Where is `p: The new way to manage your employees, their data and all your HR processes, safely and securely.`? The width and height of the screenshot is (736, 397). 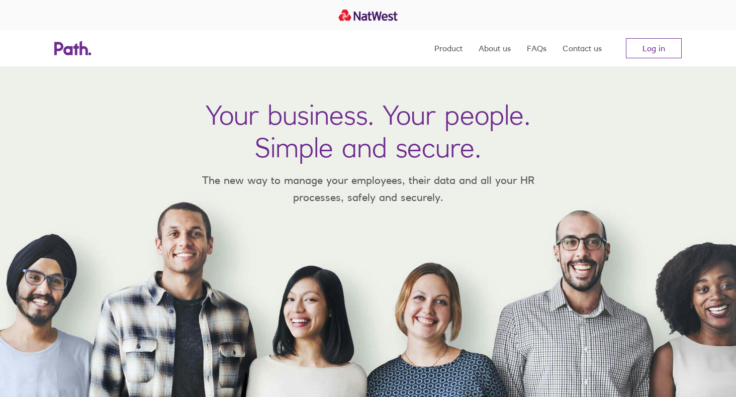
p: The new way to manage your employees, their data and all your HR processes, safely and securely. is located at coordinates (368, 188).